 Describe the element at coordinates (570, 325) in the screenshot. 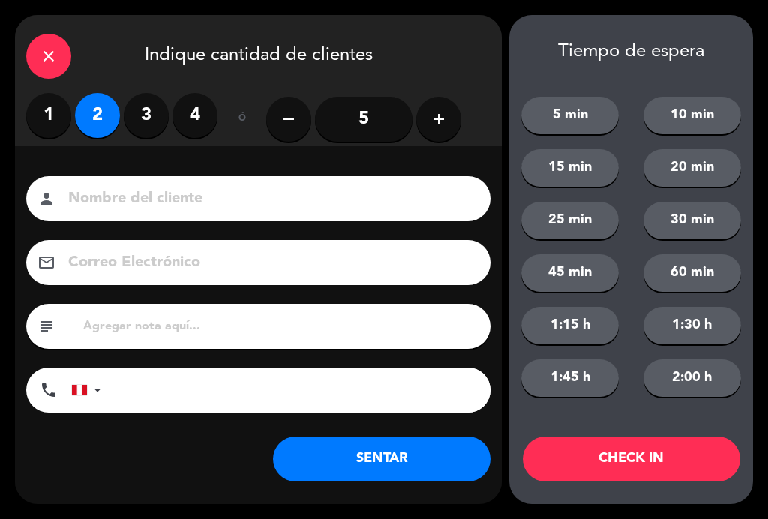

I see `button: 1:15 h` at that location.